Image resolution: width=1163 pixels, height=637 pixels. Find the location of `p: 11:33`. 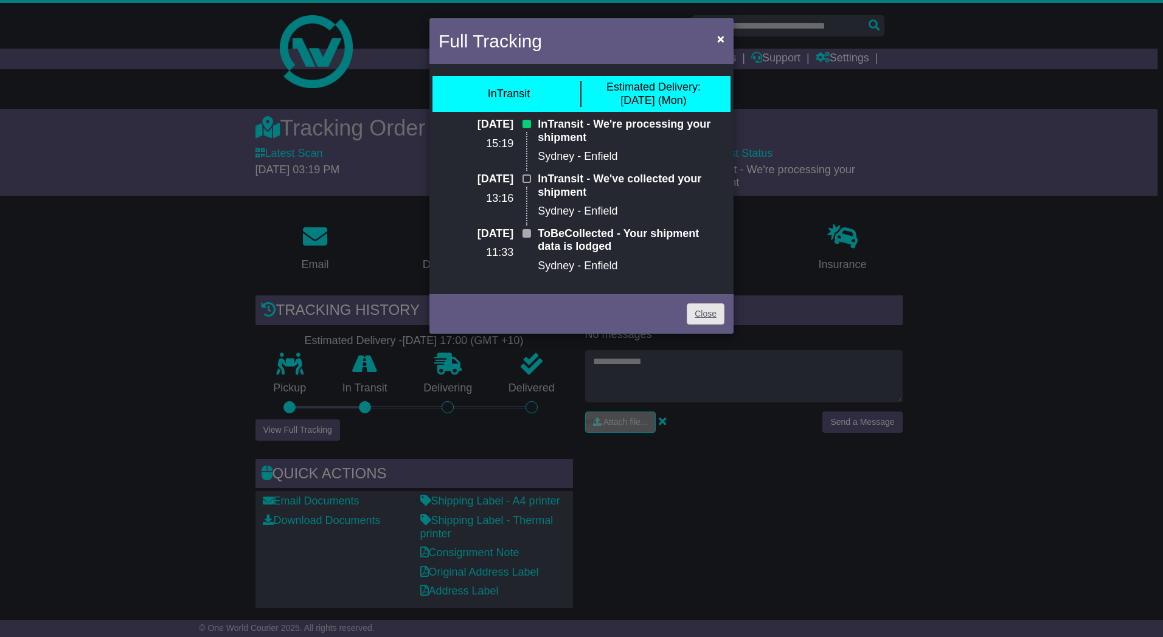

p: 11:33 is located at coordinates (475, 253).